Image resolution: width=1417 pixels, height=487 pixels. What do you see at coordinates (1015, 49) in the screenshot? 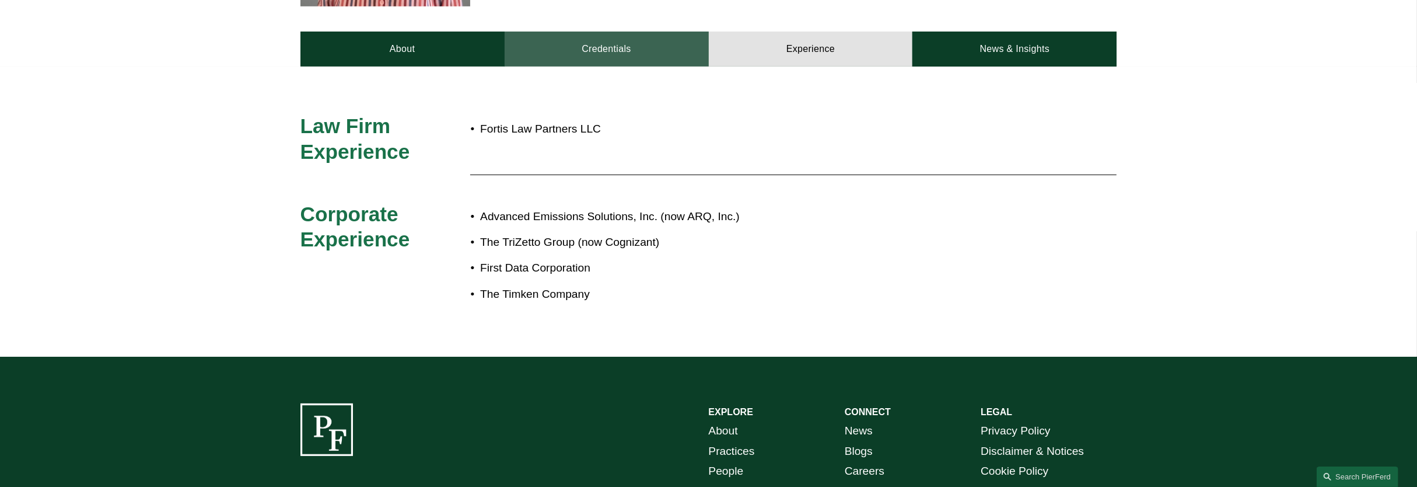
I see `a: News & Insights` at bounding box center [1015, 49].